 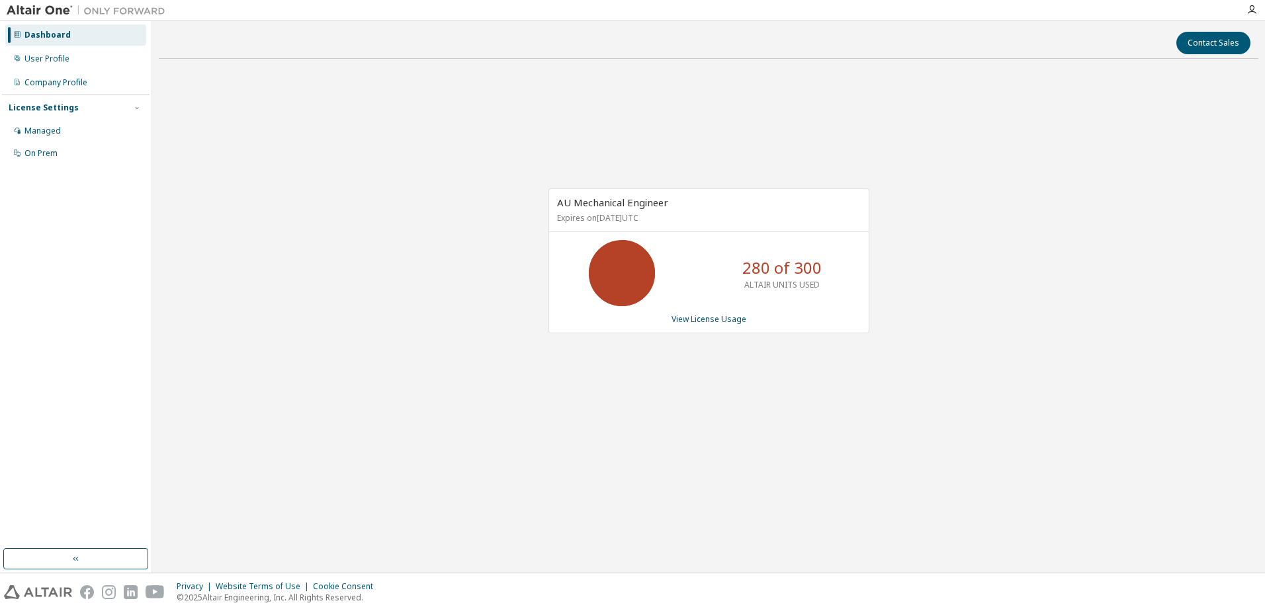 I want to click on p: 280 of 300, so click(x=782, y=268).